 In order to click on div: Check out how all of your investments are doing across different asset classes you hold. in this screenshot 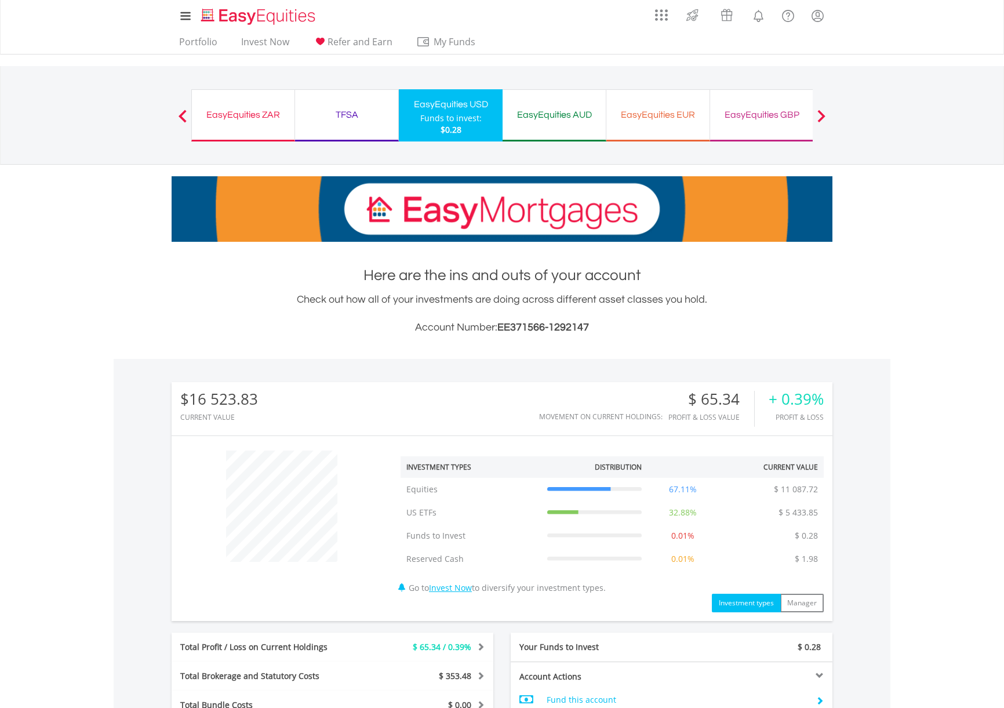, I will do `click(502, 314)`.